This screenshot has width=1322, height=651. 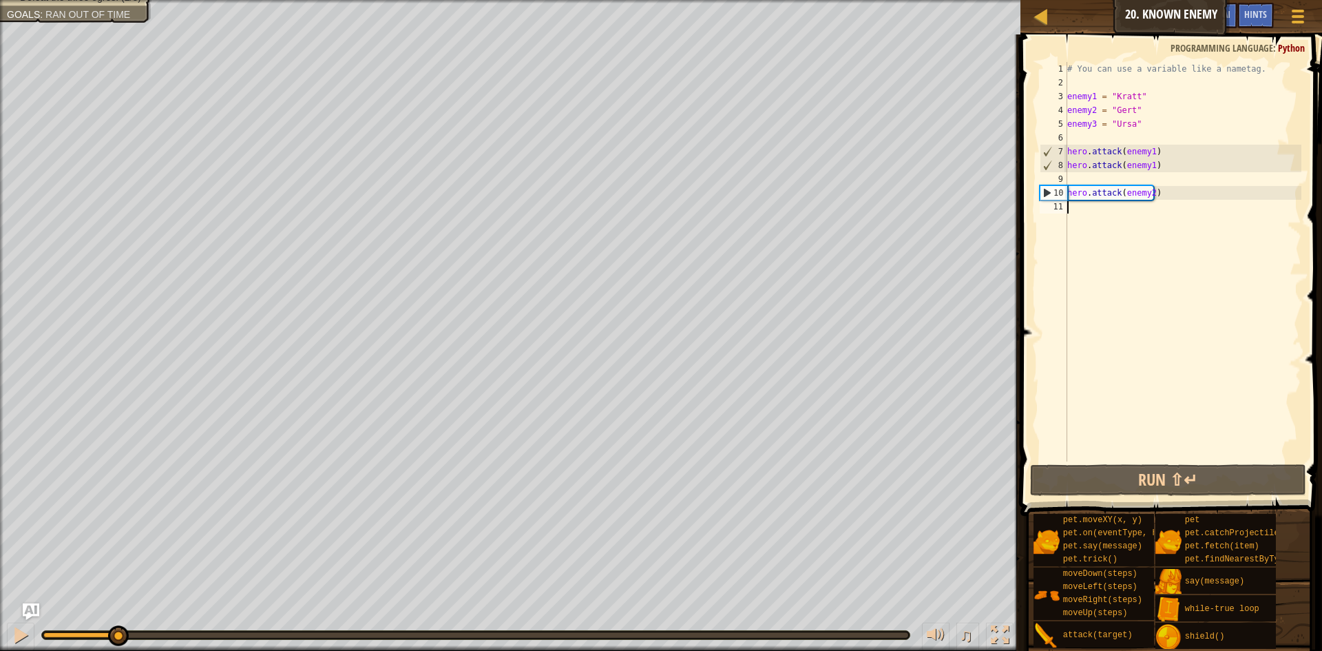 I want to click on span: shield(), so click(x=1205, y=636).